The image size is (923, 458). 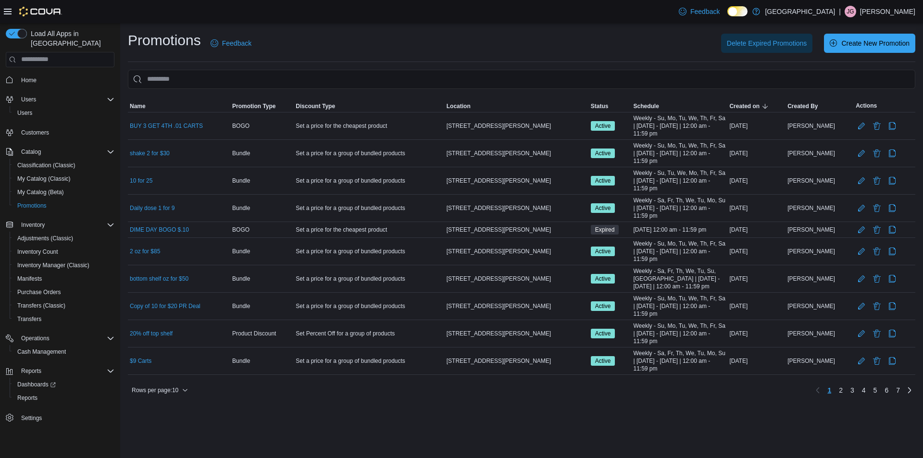 What do you see at coordinates (315, 106) in the screenshot?
I see `span: Discount Type` at bounding box center [315, 106].